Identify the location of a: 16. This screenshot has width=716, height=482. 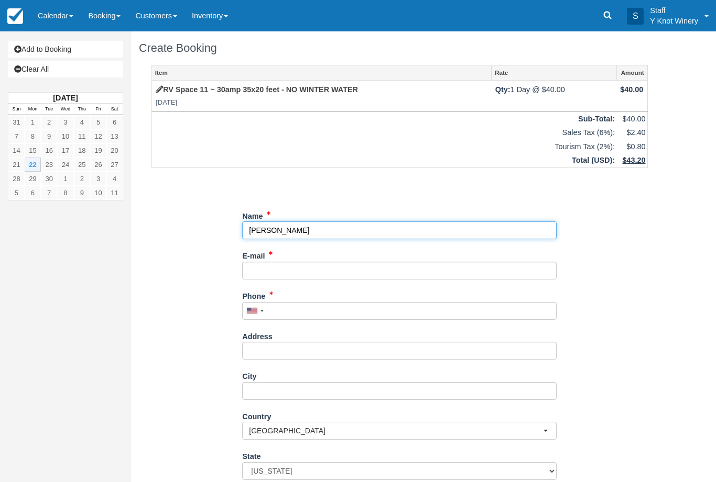
(49, 150).